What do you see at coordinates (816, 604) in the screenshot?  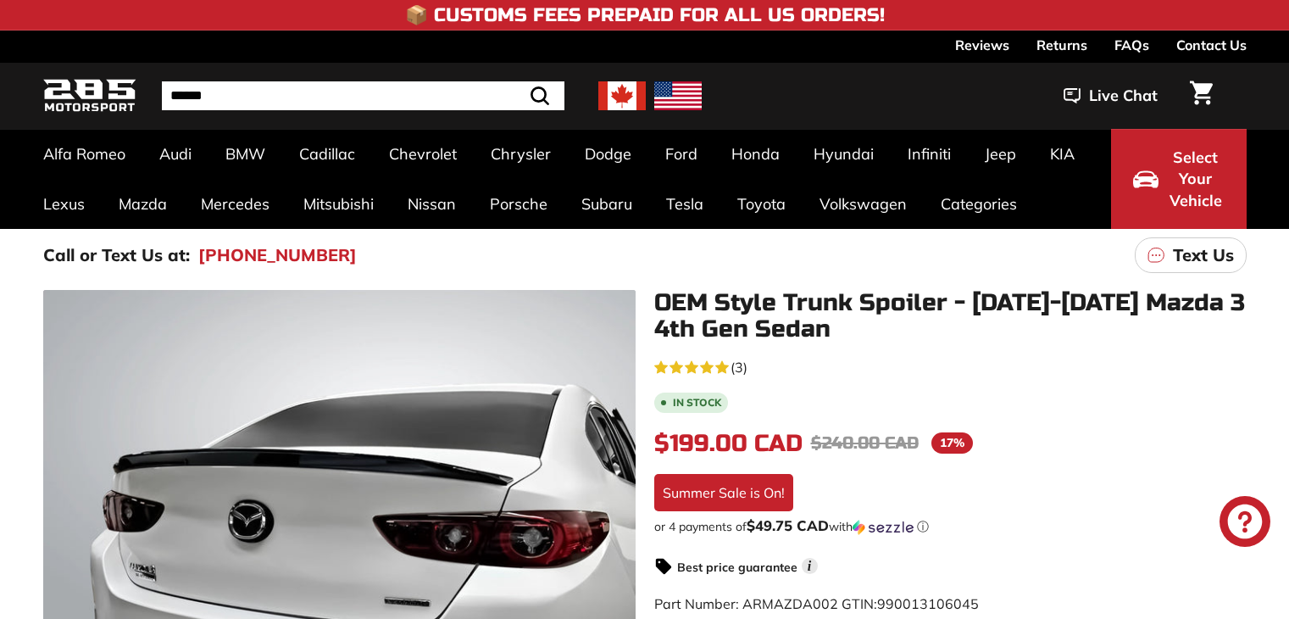 I see `span: Part Number: ARMAZDA002 GTIN:` at bounding box center [816, 604].